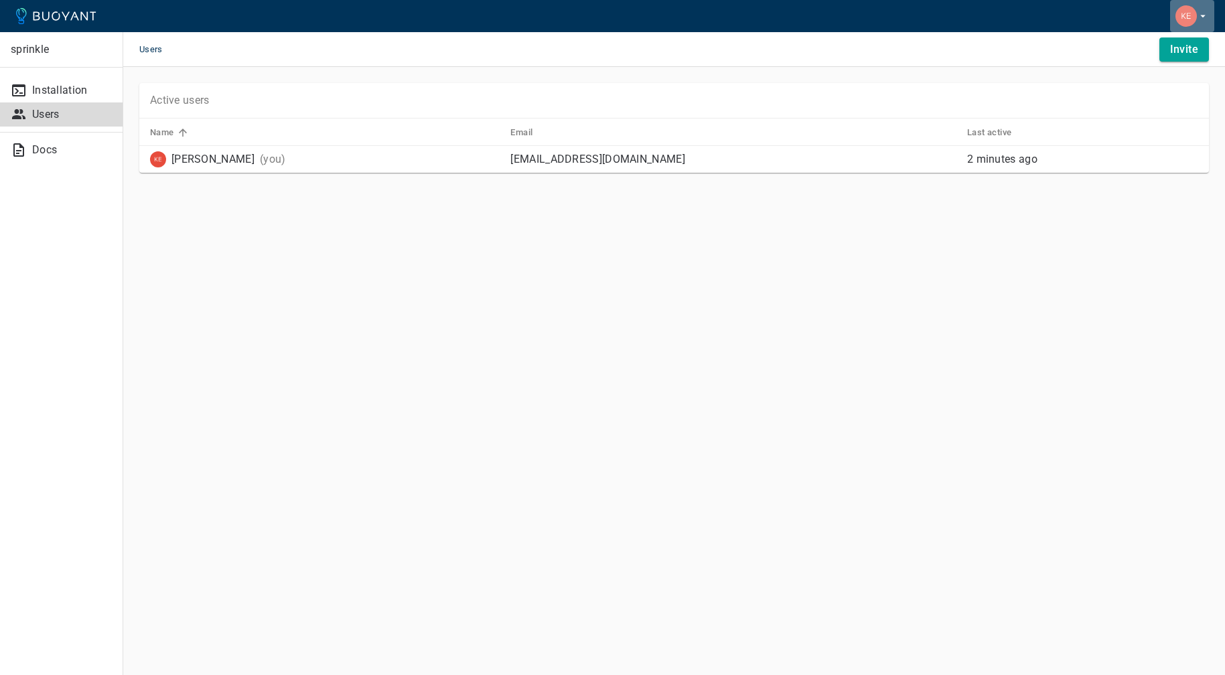  What do you see at coordinates (72, 150) in the screenshot?
I see `p: Docs` at bounding box center [72, 150].